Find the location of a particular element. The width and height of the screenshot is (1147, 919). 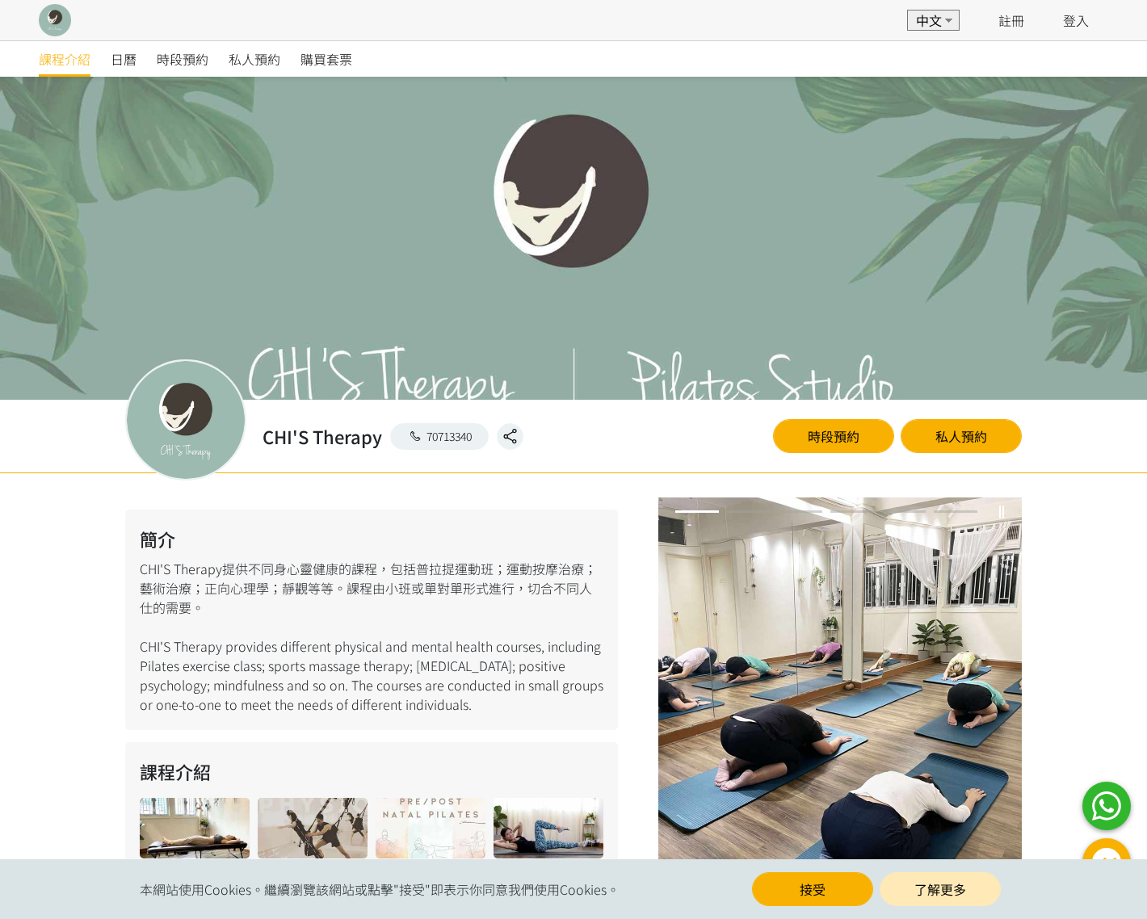

a: 70713340 is located at coordinates (439, 436).